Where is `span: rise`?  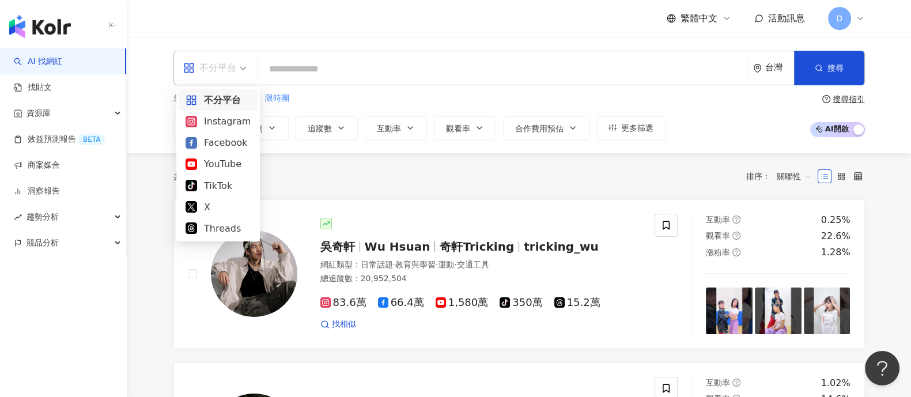
span: rise is located at coordinates (18, 217).